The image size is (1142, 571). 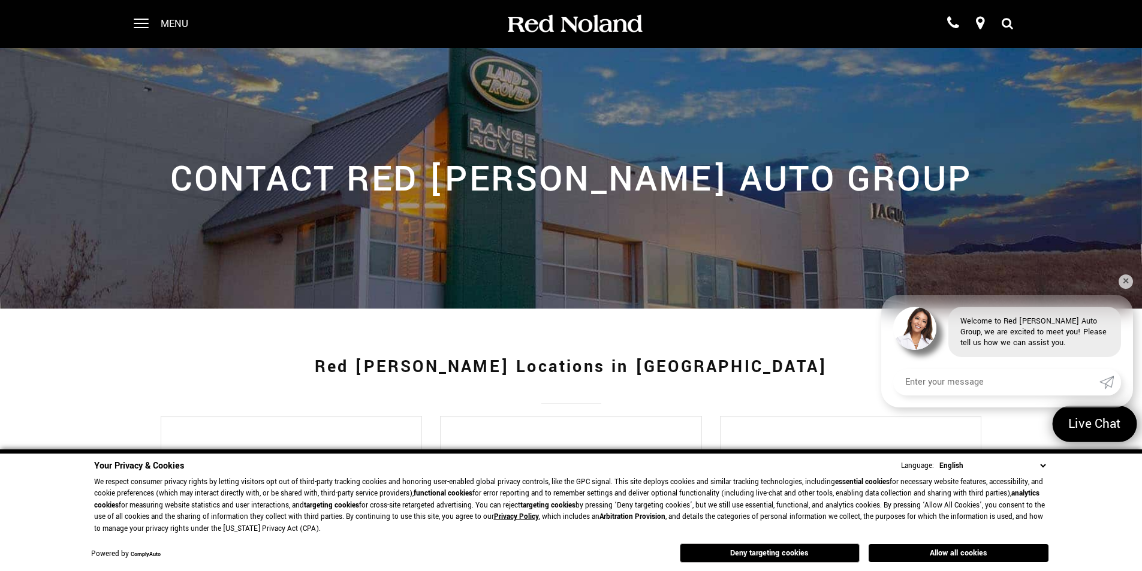 What do you see at coordinates (862, 482) in the screenshot?
I see `strong: essential cookies` at bounding box center [862, 482].